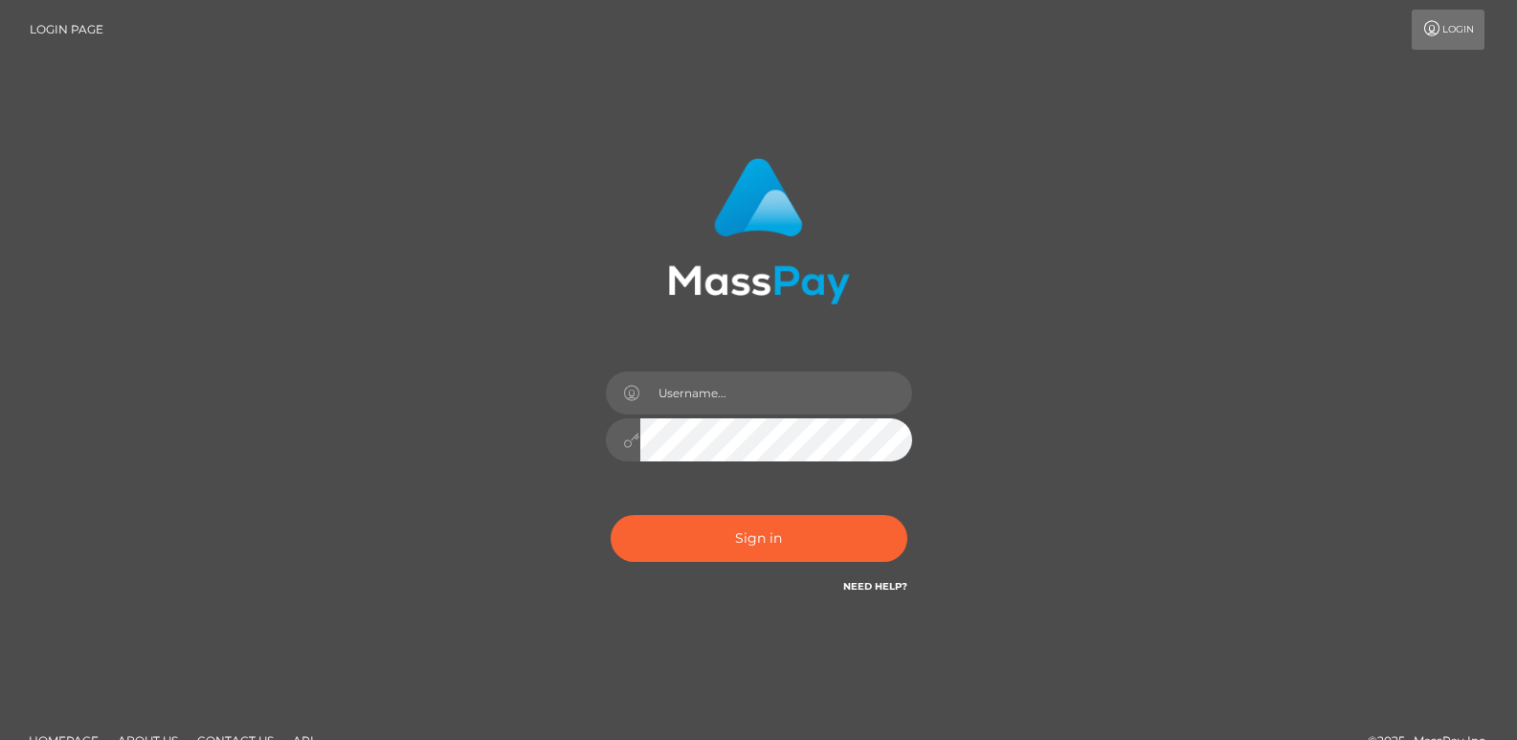 The height and width of the screenshot is (740, 1517). What do you see at coordinates (759, 538) in the screenshot?
I see `button: Sign in` at bounding box center [759, 538].